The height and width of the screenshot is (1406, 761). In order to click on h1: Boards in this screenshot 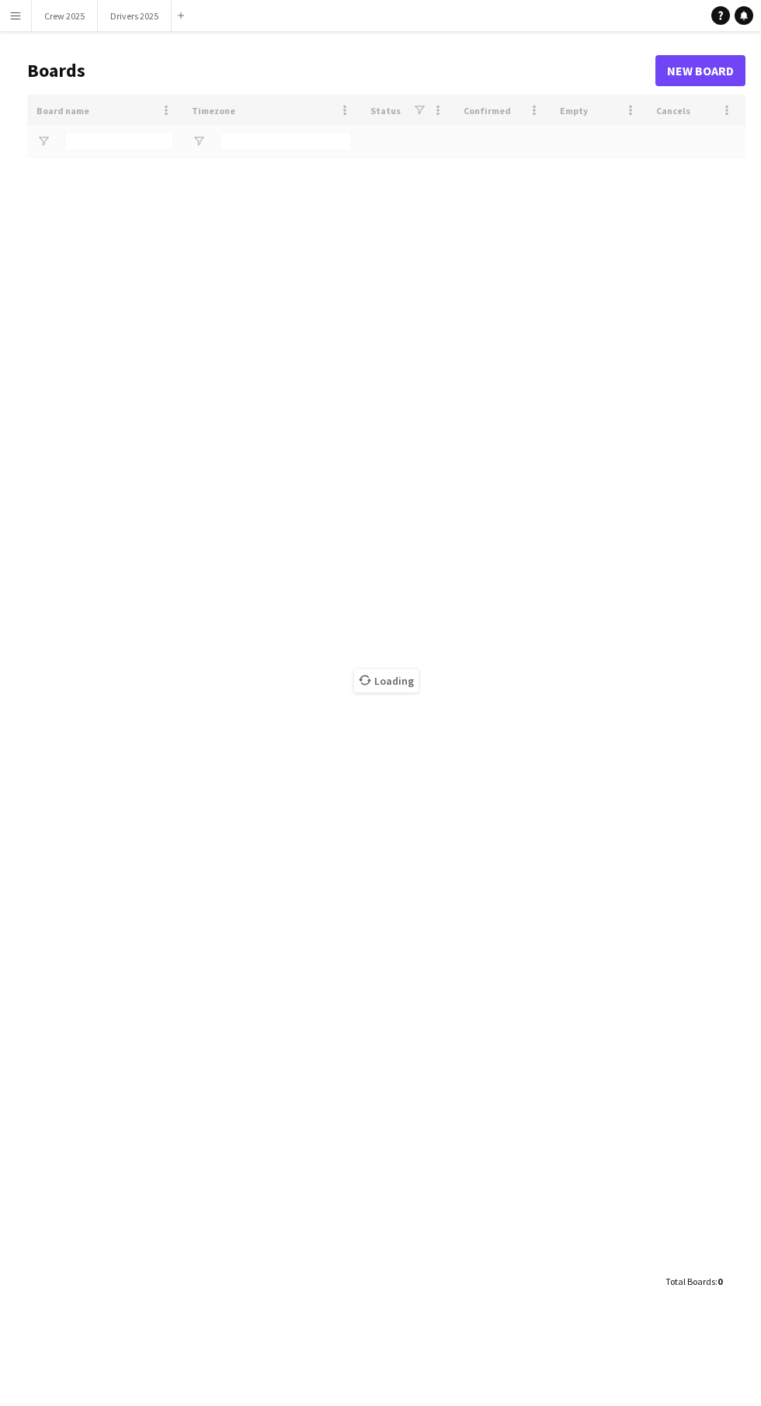, I will do `click(341, 71)`.